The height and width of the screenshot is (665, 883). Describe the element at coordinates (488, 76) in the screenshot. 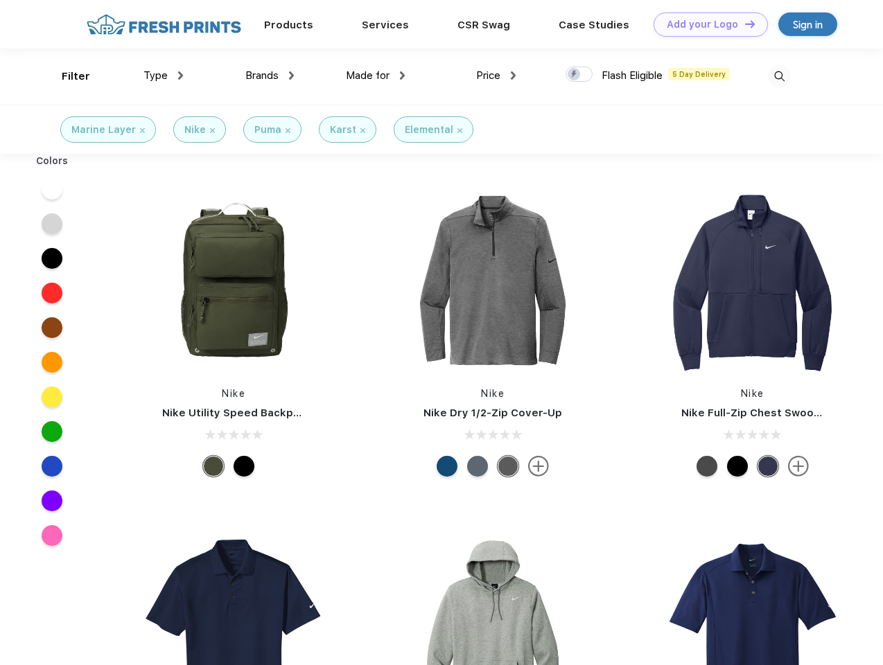

I see `span: Price` at that location.